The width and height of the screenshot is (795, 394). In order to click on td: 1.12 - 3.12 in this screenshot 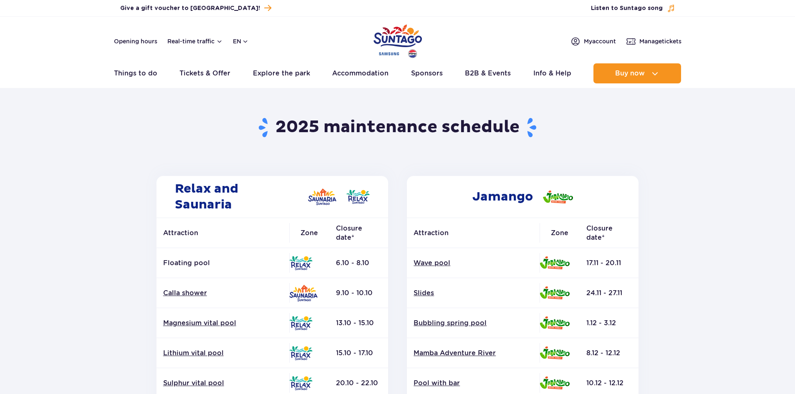, I will do `click(609, 323)`.